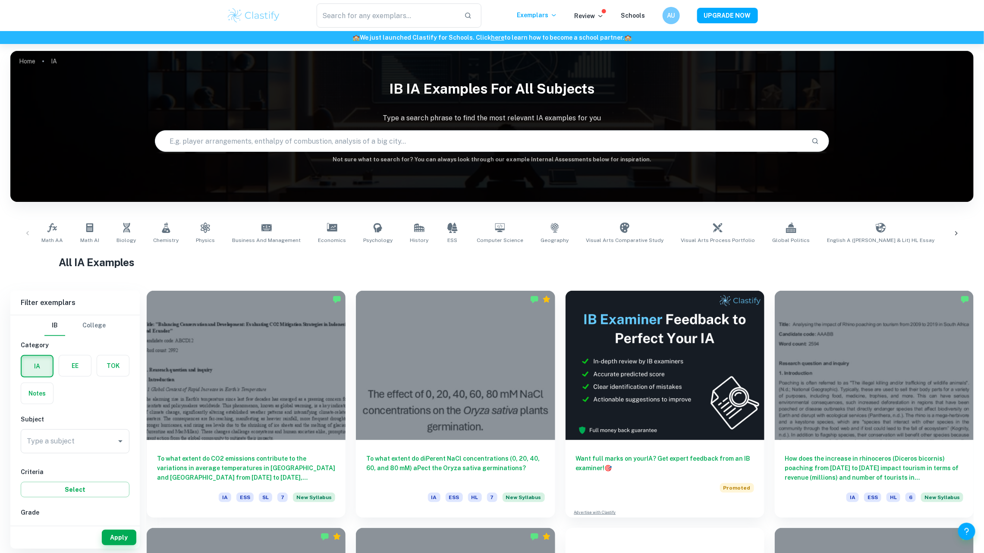 The width and height of the screenshot is (984, 553). What do you see at coordinates (815, 141) in the screenshot?
I see `button: Search` at bounding box center [815, 141].